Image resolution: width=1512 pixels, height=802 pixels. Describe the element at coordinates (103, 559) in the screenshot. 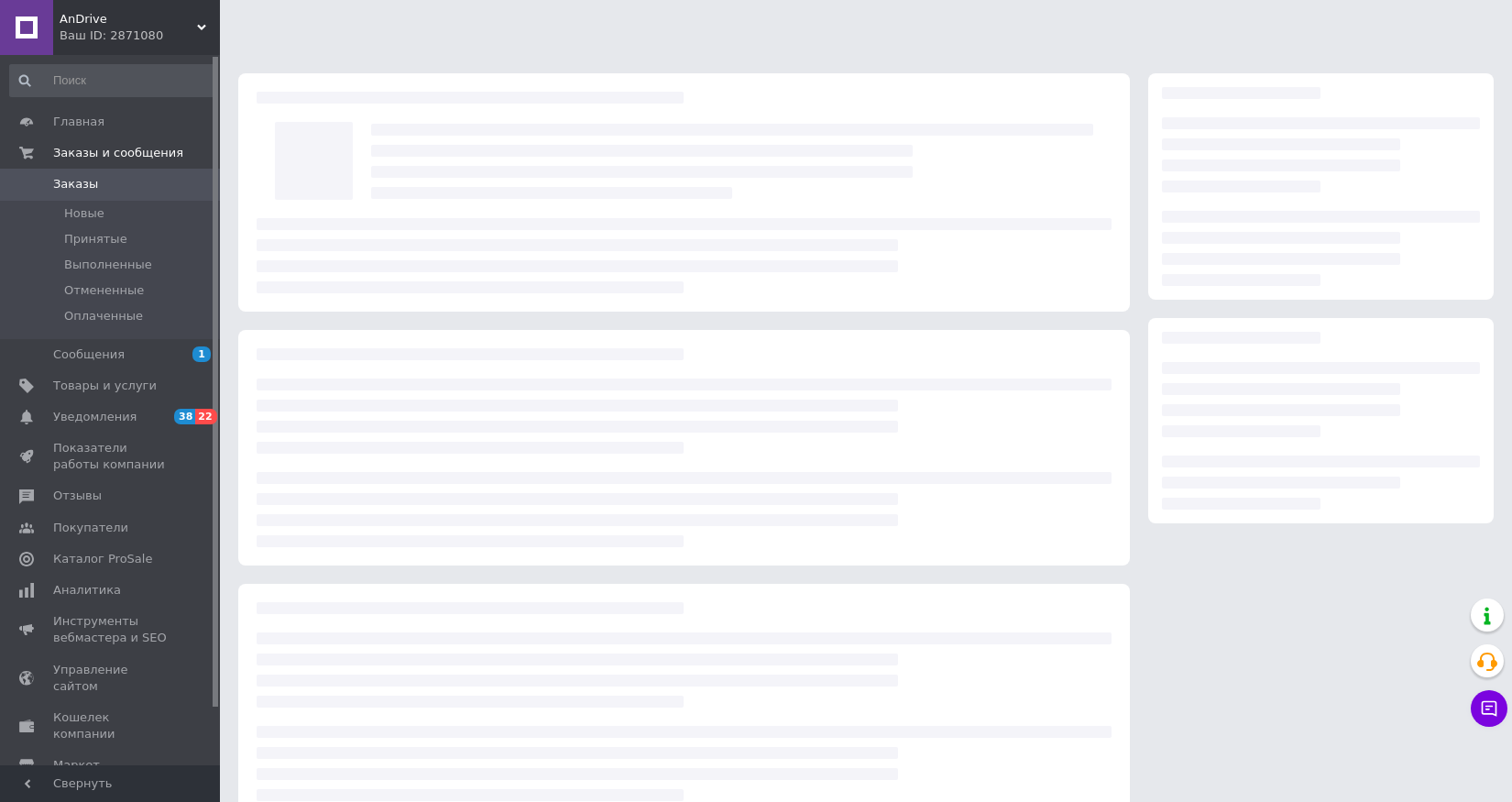

I see `span: Каталог ProSale` at that location.